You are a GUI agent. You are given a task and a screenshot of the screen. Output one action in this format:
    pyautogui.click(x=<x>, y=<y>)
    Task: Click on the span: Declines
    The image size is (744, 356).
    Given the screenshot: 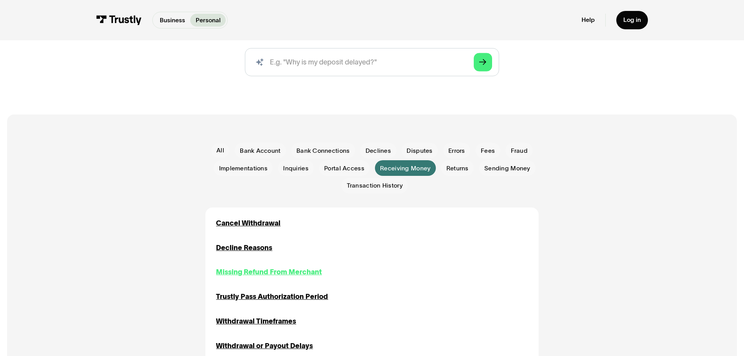 What is the action you would take?
    pyautogui.click(x=378, y=151)
    